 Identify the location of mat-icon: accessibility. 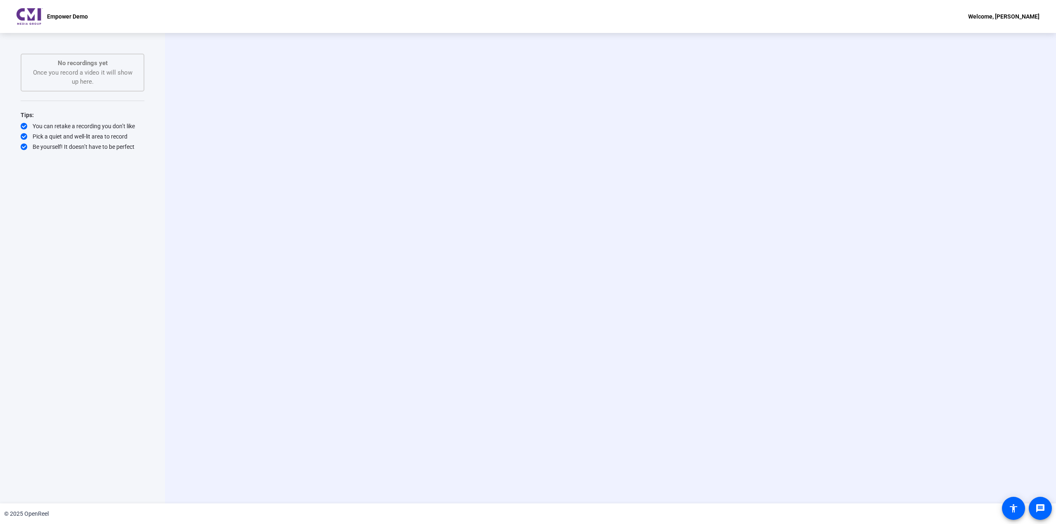
(1014, 509).